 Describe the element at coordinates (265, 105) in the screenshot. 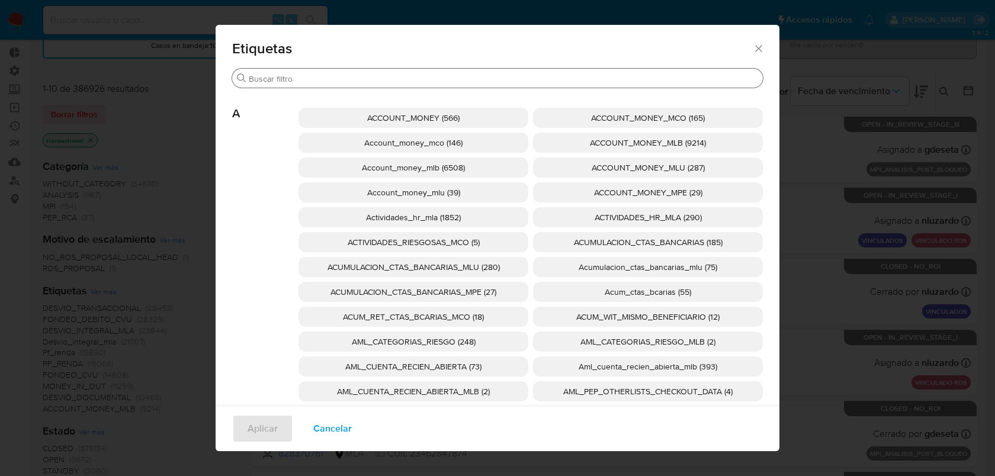

I see `span: A` at that location.